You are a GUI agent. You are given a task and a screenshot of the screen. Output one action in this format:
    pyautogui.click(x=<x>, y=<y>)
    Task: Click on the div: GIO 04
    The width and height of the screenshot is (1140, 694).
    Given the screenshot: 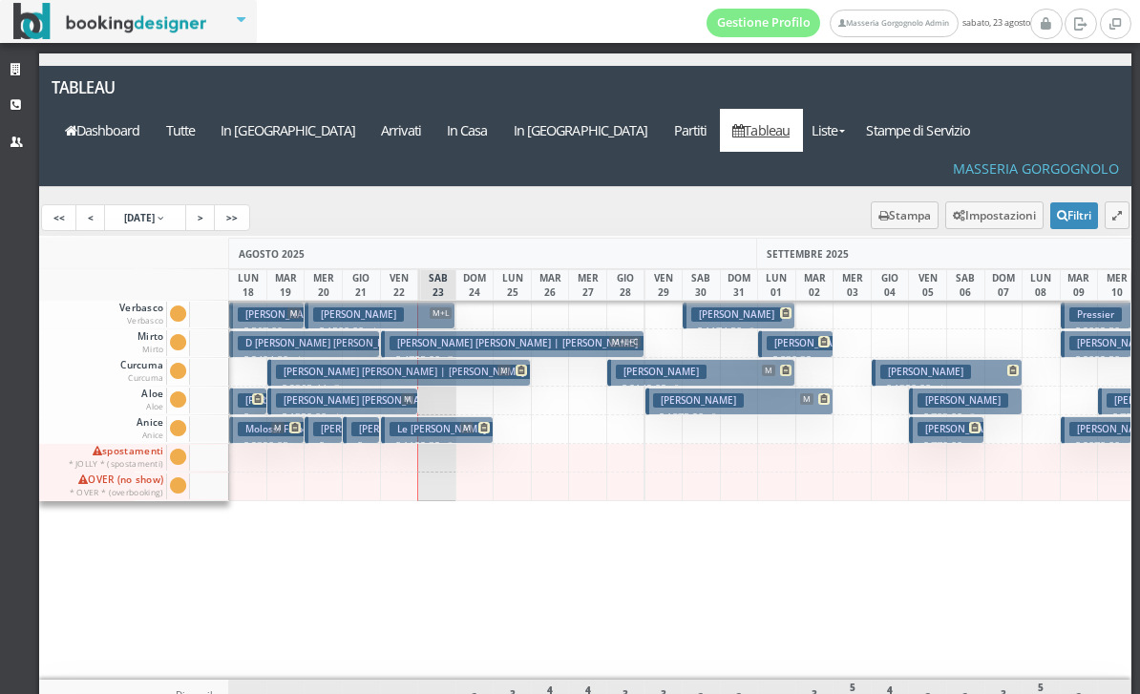 What is the action you would take?
    pyautogui.click(x=890, y=284)
    